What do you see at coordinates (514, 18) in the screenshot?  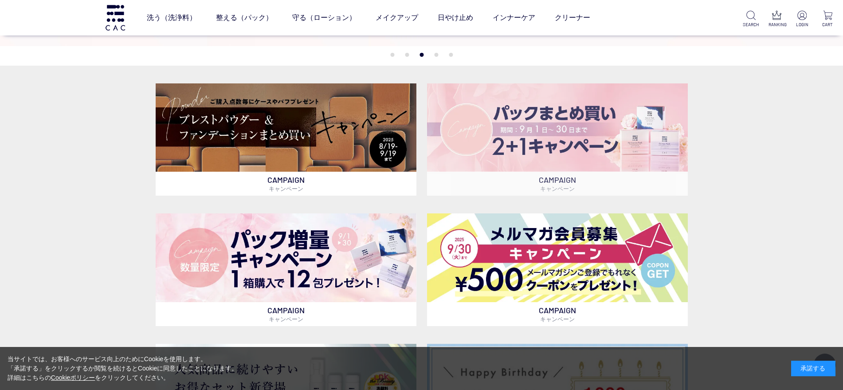 I see `a: インナーケア` at bounding box center [514, 18].